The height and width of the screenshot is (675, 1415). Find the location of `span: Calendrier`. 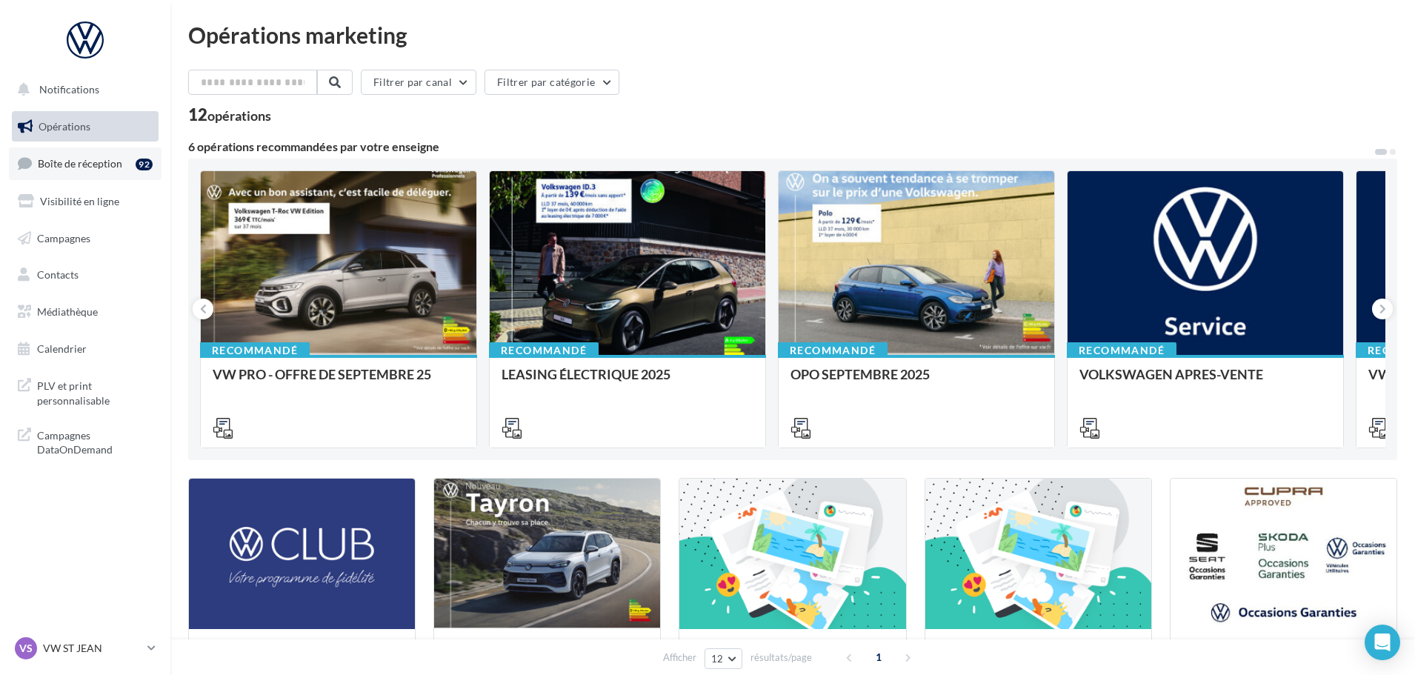

span: Calendrier is located at coordinates (61, 348).